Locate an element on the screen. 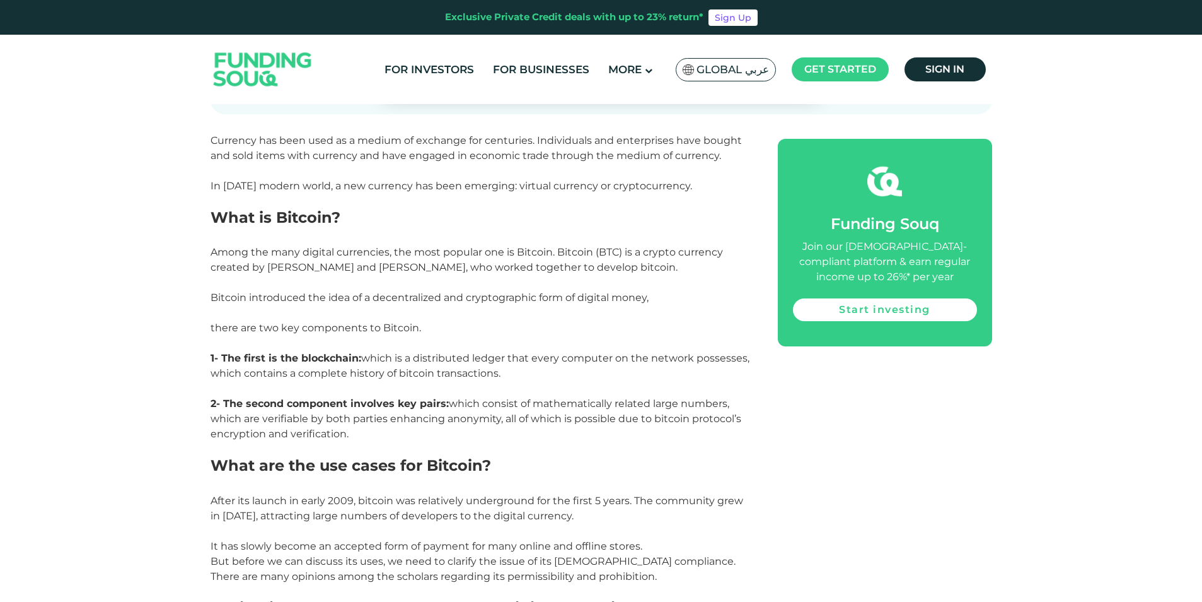 The height and width of the screenshot is (602, 1202). a: For Investors is located at coordinates (429, 69).